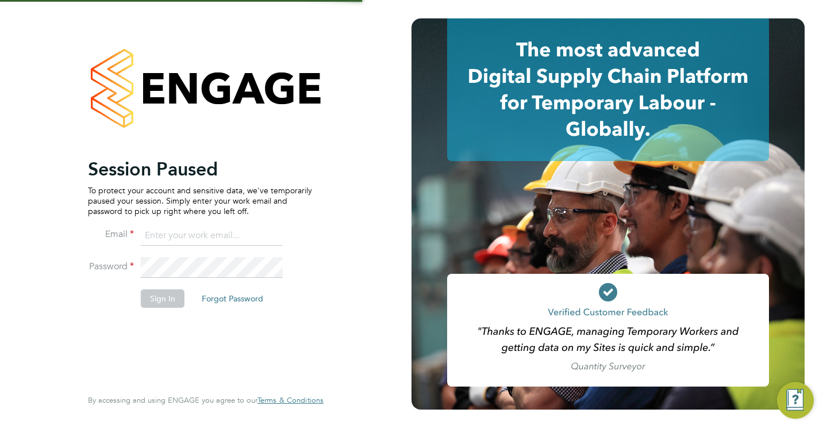  What do you see at coordinates (796, 400) in the screenshot?
I see `button: Engage Resource Center` at bounding box center [796, 400].